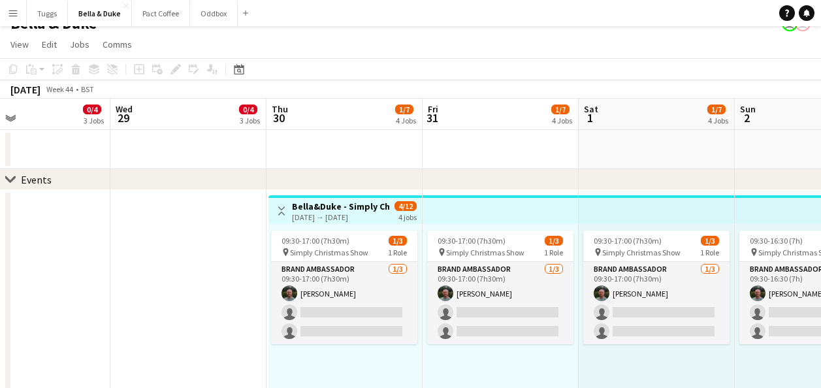 Image resolution: width=821 pixels, height=388 pixels. Describe the element at coordinates (748, 109) in the screenshot. I see `span: Sun` at that location.